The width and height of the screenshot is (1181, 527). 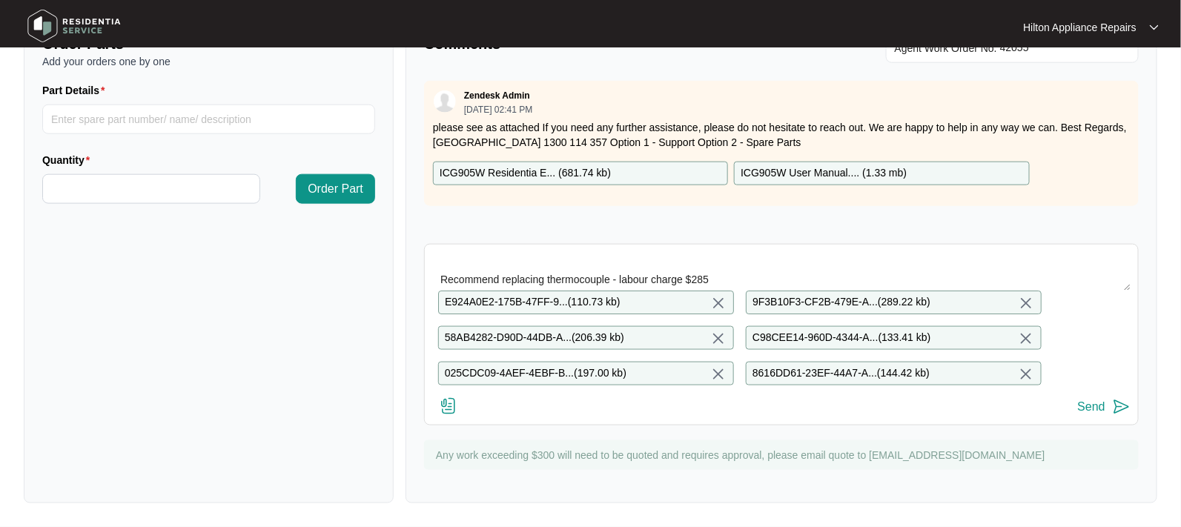 I want to click on p: 8616DD61-23EF-44A7-A... ( 144.42 kb ), so click(x=841, y=374).